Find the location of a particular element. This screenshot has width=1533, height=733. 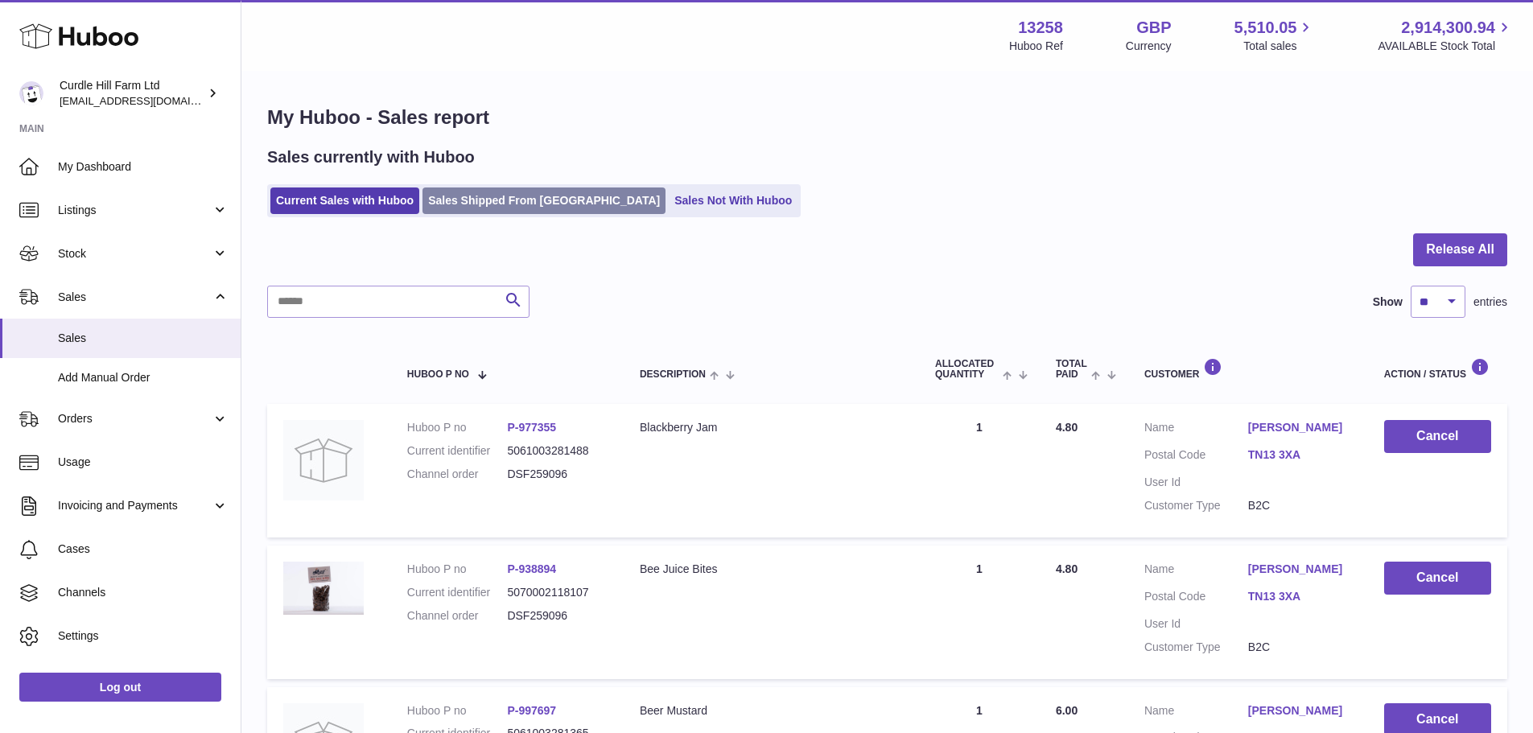

a: Log out is located at coordinates (120, 687).